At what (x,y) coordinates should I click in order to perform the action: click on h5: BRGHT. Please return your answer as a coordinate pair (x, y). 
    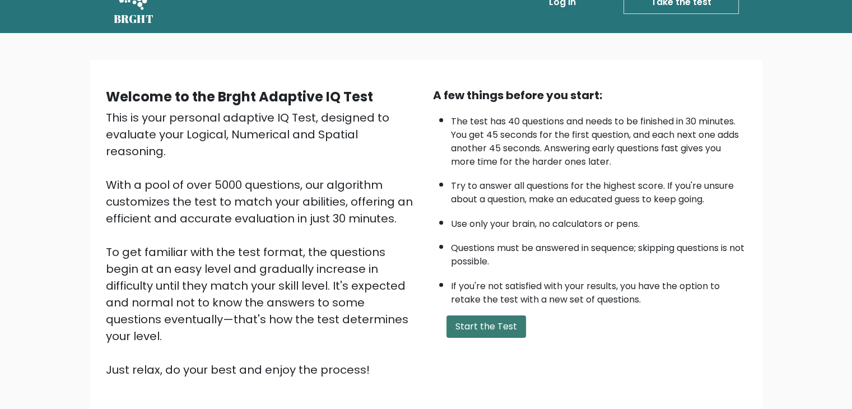
    Looking at the image, I should click on (134, 19).